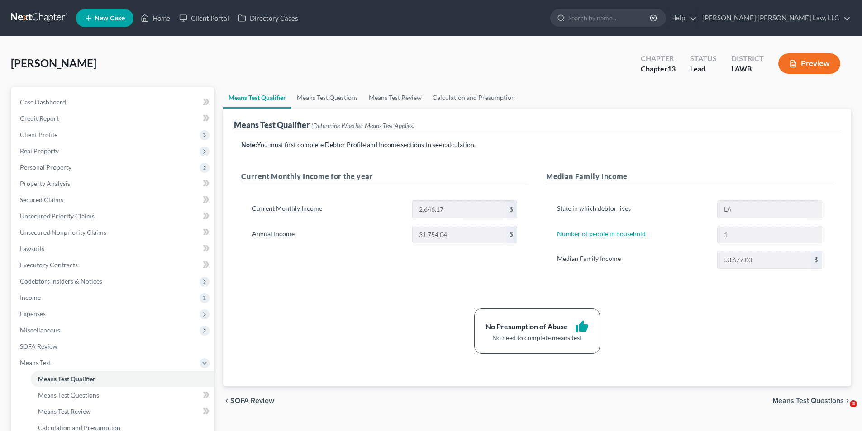  What do you see at coordinates (155, 18) in the screenshot?
I see `a: Home` at bounding box center [155, 18].